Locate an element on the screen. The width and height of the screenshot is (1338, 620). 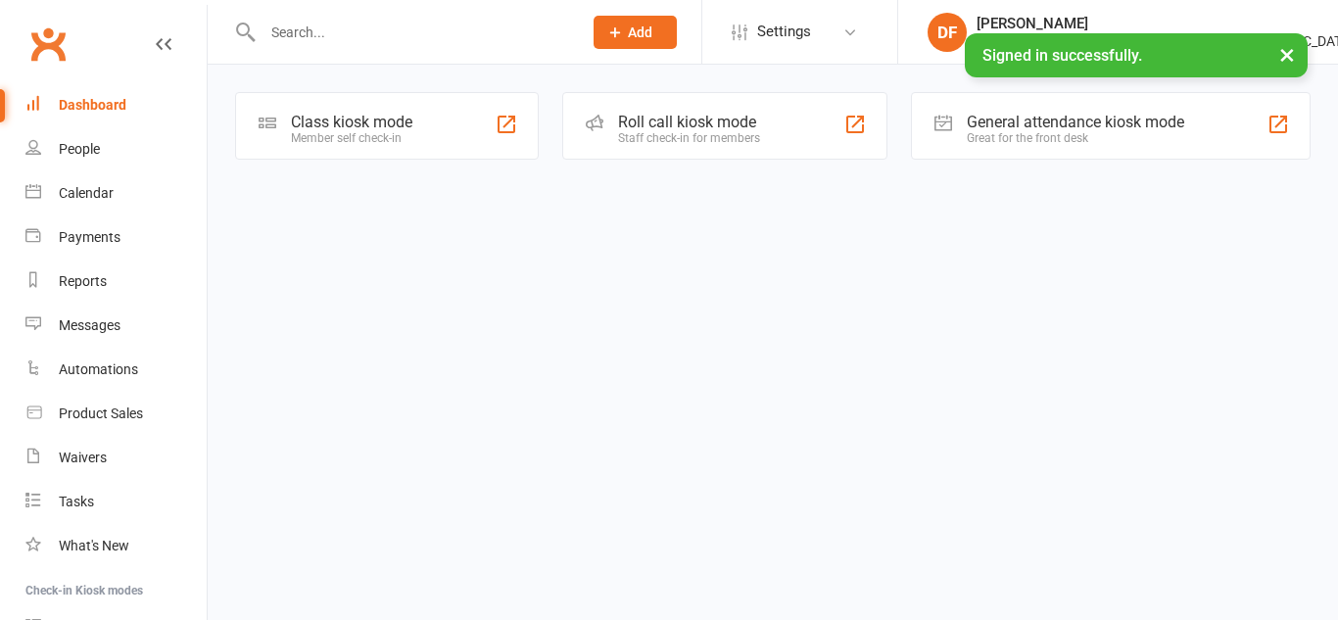
div: Roll call kiosk mode is located at coordinates (689, 122).